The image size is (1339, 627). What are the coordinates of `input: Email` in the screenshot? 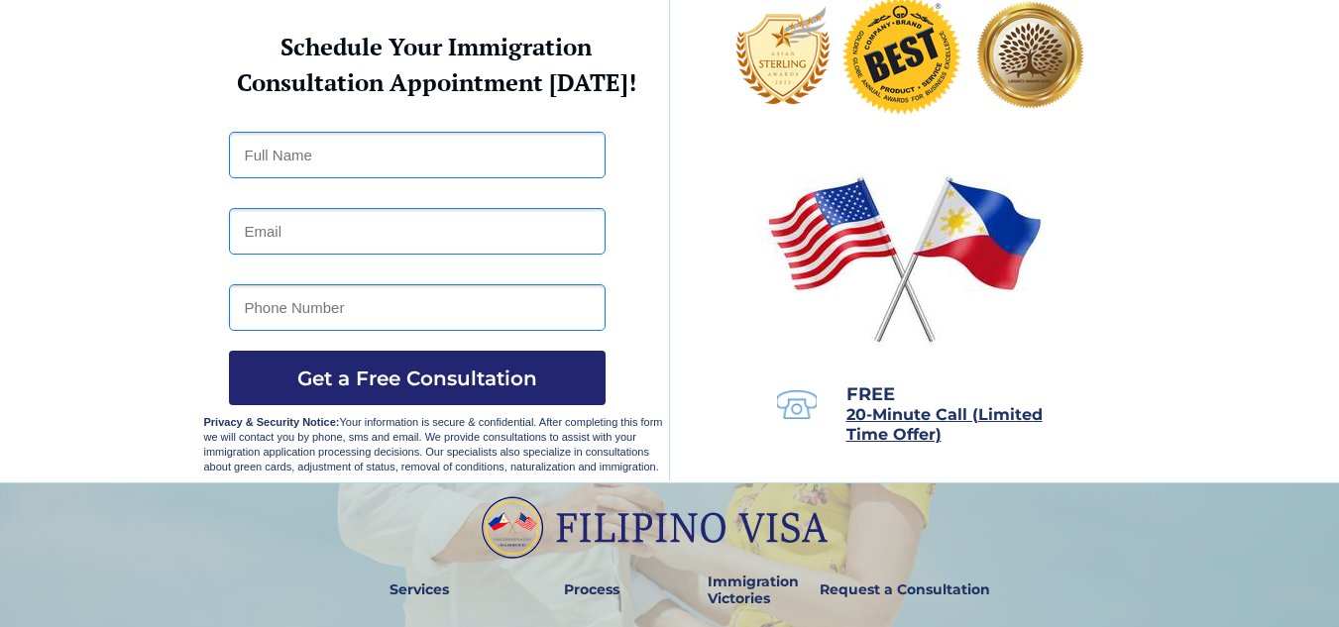 It's located at (417, 231).